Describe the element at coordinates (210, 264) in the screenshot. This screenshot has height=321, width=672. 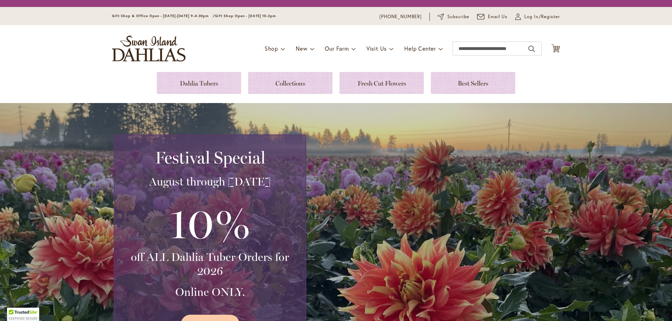
I see `h3: off ALL Dahlia Tuber Orders for 2026` at that location.